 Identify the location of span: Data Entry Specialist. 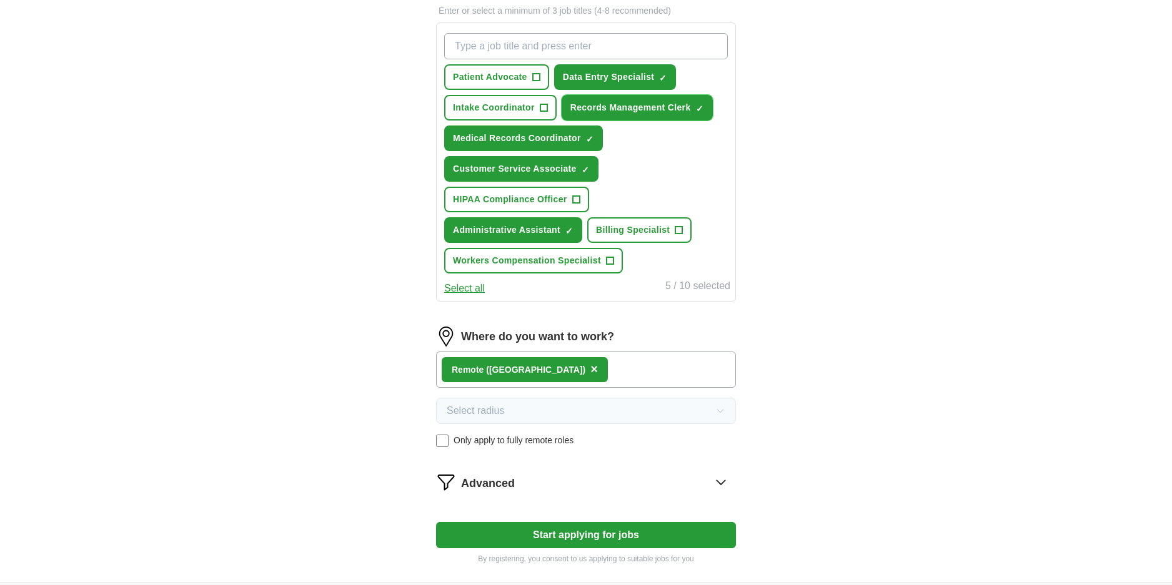
(608, 77).